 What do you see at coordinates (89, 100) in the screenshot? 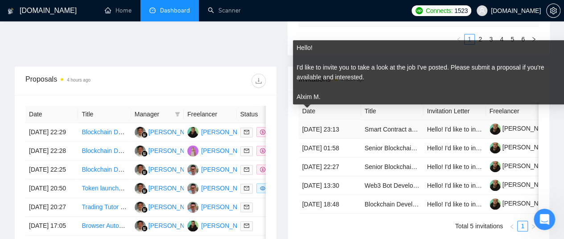
I see `div: Отправить сообщениеОбычно мы отвечаем в течение менее минуты` at bounding box center [89, 100].